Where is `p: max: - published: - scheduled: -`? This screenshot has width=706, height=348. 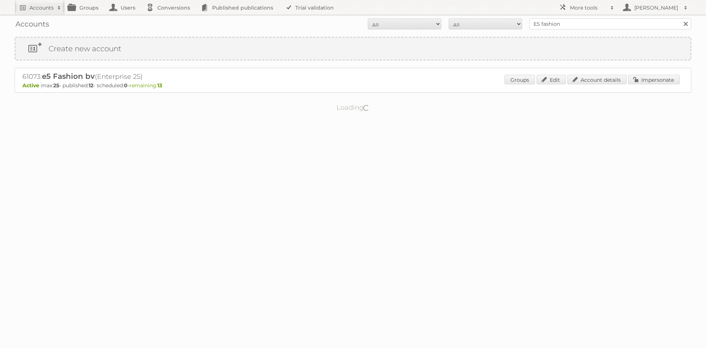 p: max: - published: - scheduled: - is located at coordinates (353, 85).